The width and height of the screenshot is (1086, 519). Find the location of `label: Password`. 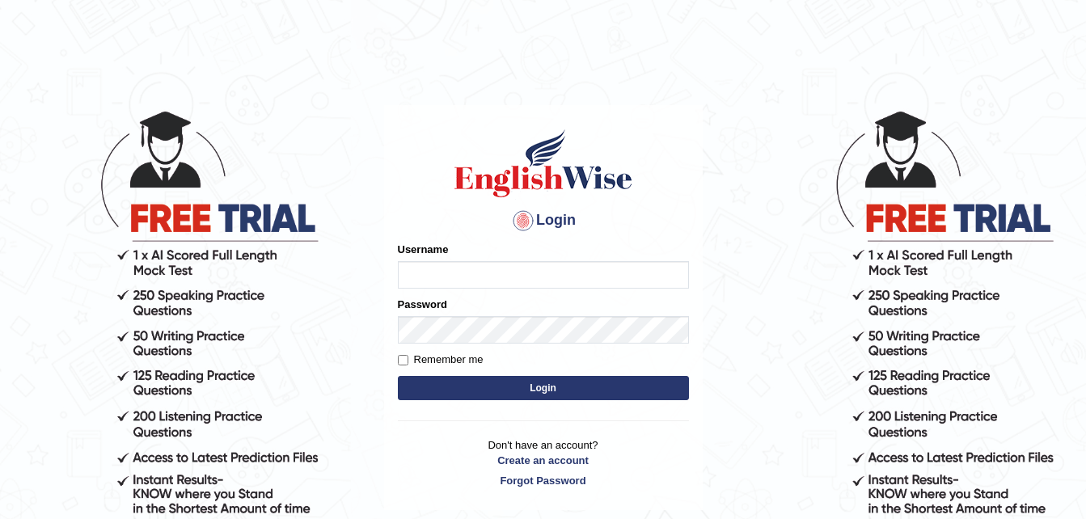

label: Password is located at coordinates (422, 304).